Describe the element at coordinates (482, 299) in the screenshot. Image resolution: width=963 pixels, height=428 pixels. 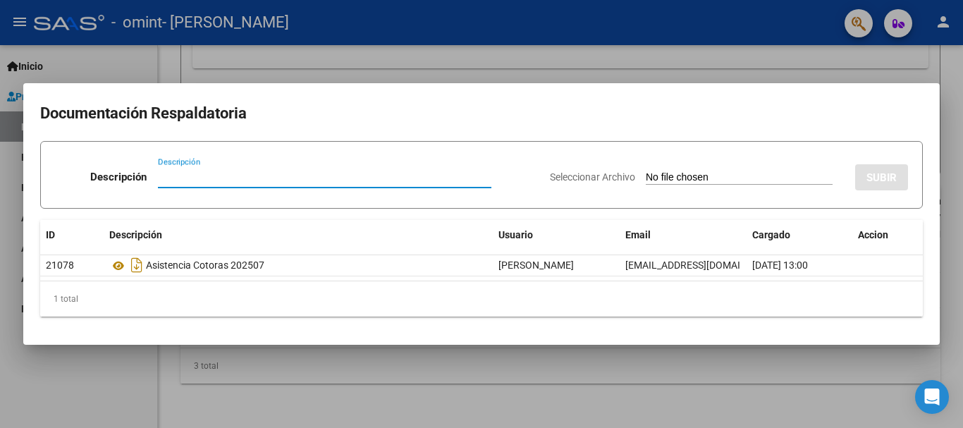
I see `div: 1 total` at that location.